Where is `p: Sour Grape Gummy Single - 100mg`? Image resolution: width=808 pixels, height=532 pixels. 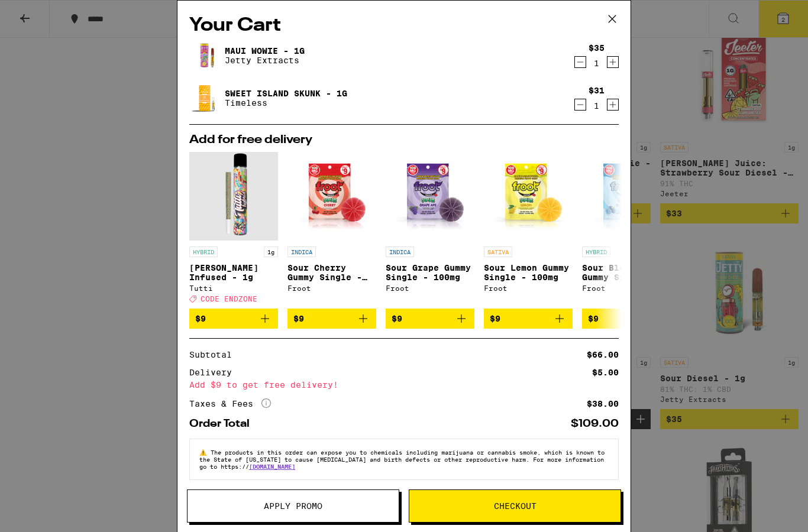 p: Sour Grape Gummy Single - 100mg is located at coordinates (430, 273).